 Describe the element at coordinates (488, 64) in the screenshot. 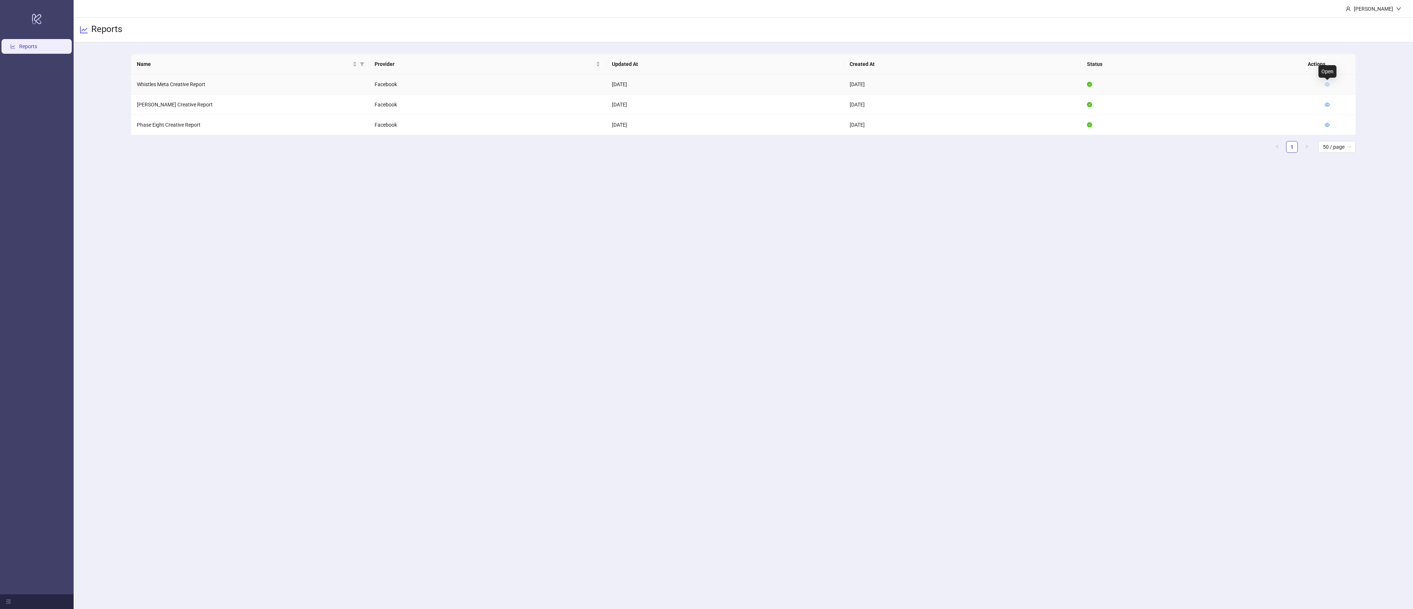

I see `th: Provider` at that location.